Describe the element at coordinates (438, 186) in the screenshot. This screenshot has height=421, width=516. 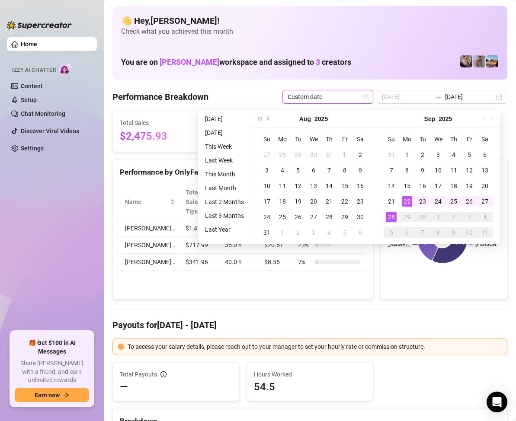
I see `td: 2025-09-17` at that location.